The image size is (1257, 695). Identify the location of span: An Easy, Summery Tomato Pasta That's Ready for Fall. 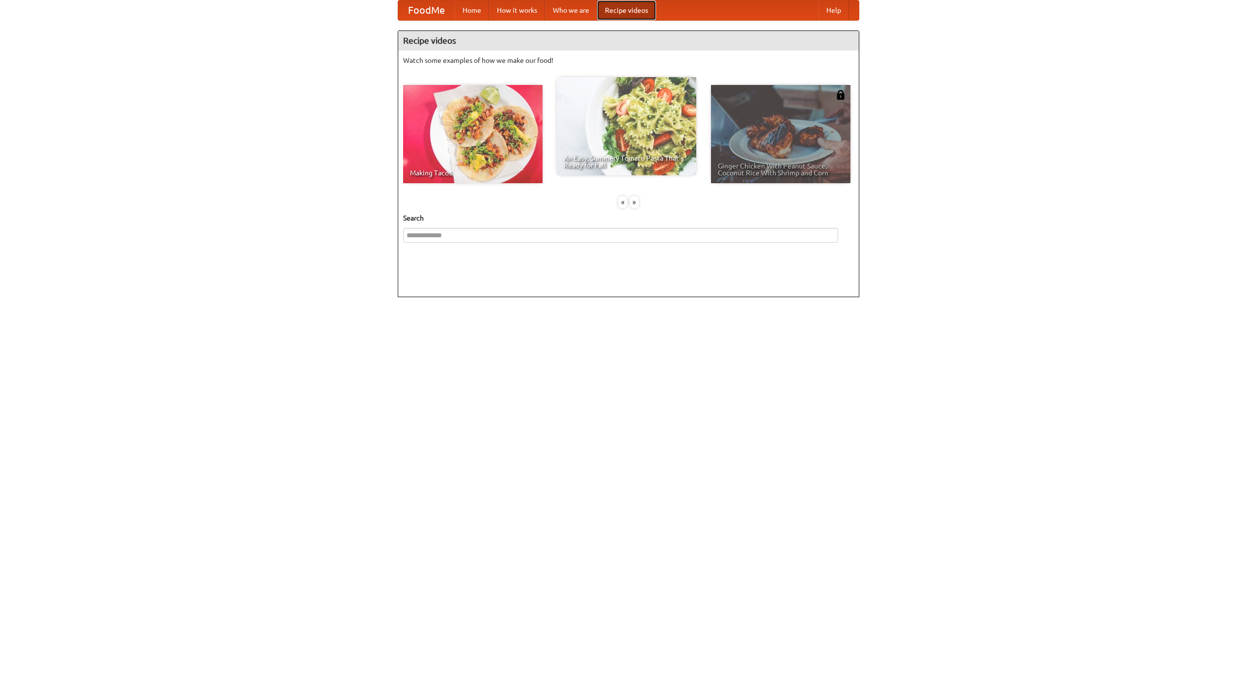
(627, 162).